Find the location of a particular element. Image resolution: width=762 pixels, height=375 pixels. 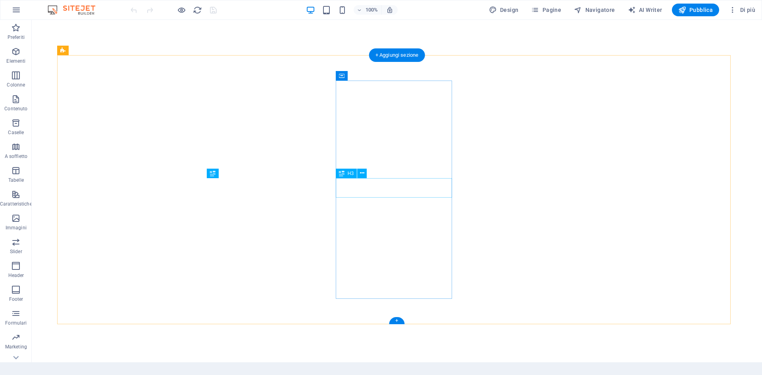

button: 100% is located at coordinates (367, 10).